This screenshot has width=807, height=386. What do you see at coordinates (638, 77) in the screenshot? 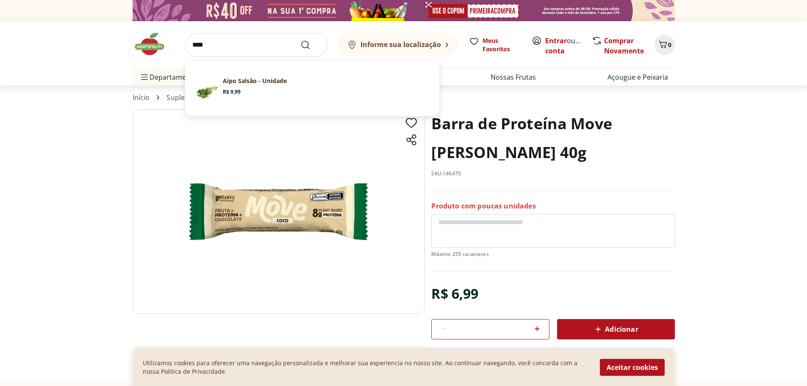
I see `a: Açougue e Peixaria` at bounding box center [638, 77].